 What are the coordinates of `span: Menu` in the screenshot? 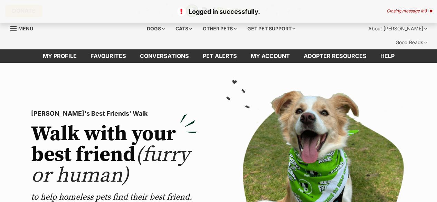 It's located at (26, 28).